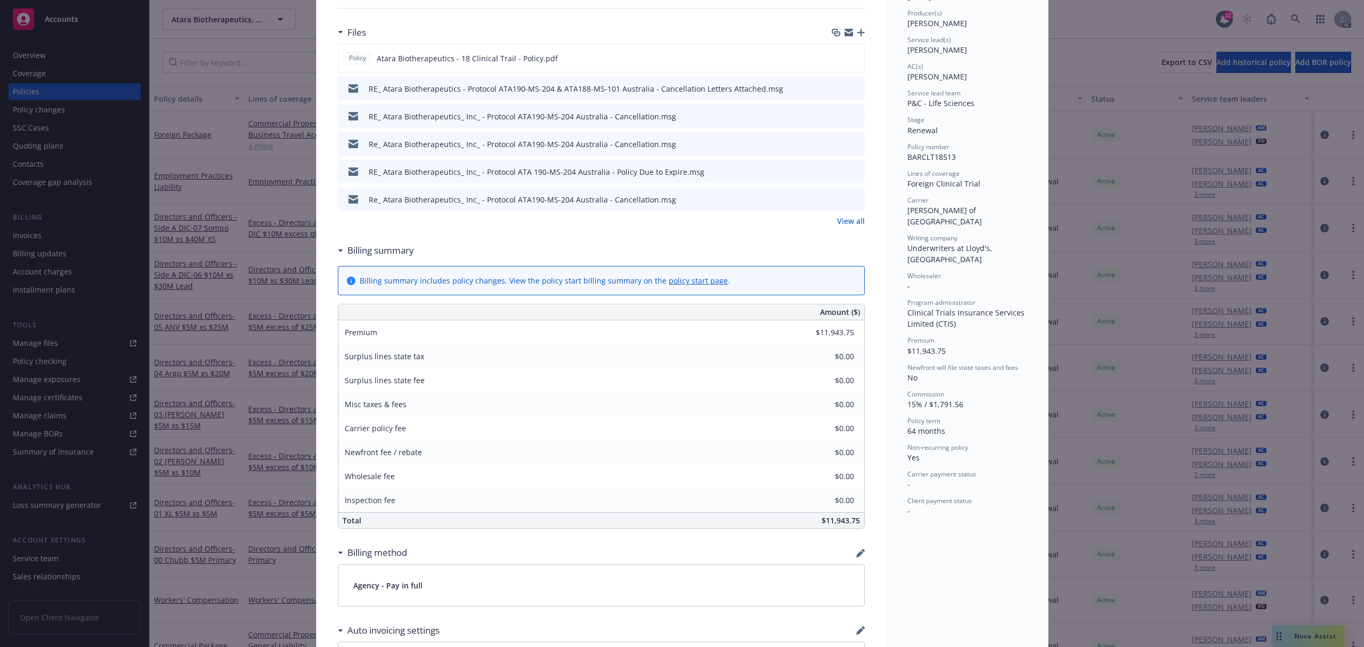  What do you see at coordinates (385, 380) in the screenshot?
I see `span: Surplus lines state fee` at bounding box center [385, 380].